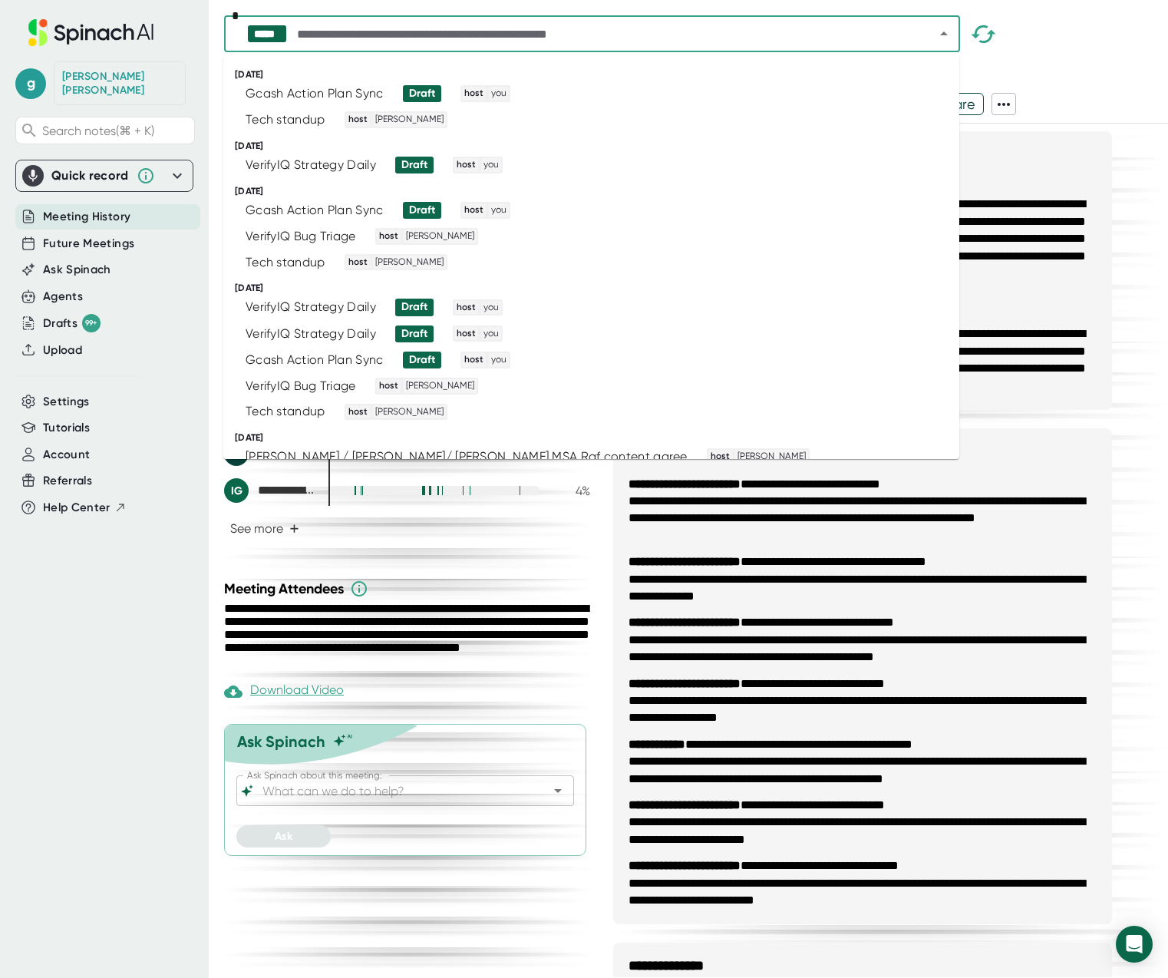  What do you see at coordinates (66, 454) in the screenshot?
I see `span: Account` at bounding box center [66, 454].